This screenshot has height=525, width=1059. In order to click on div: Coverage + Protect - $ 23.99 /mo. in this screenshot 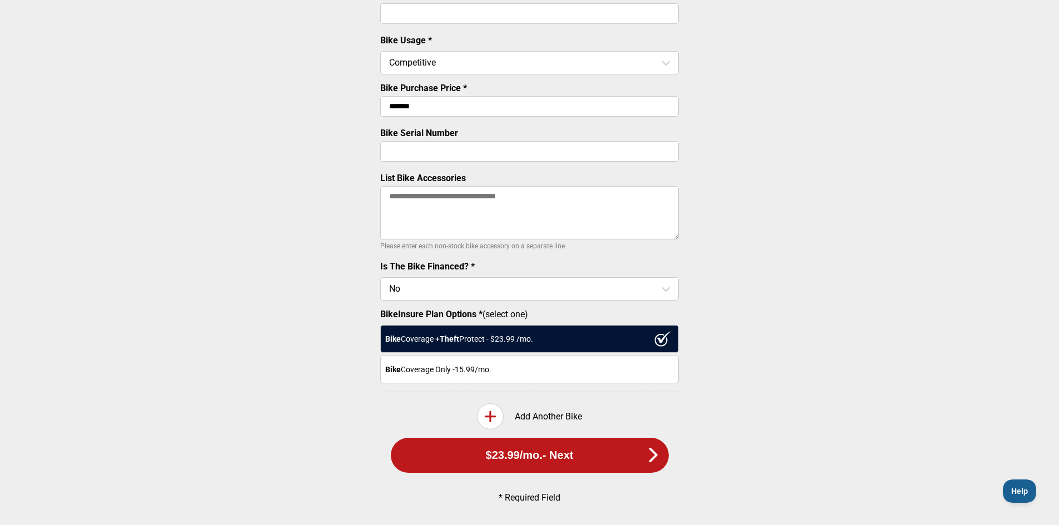, I will do `click(529, 339)`.